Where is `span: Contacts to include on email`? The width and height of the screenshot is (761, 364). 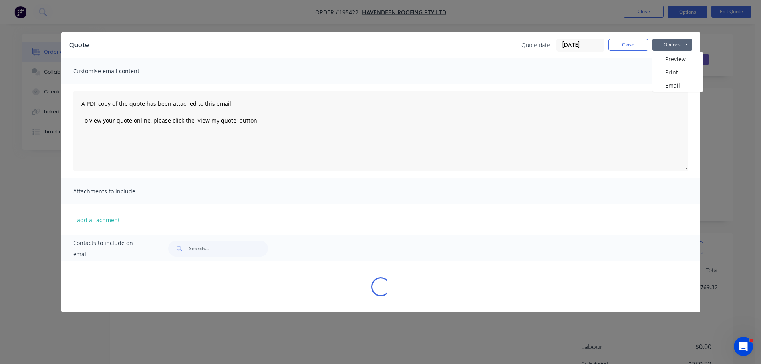
span: Contacts to include on email is located at coordinates (111, 249).